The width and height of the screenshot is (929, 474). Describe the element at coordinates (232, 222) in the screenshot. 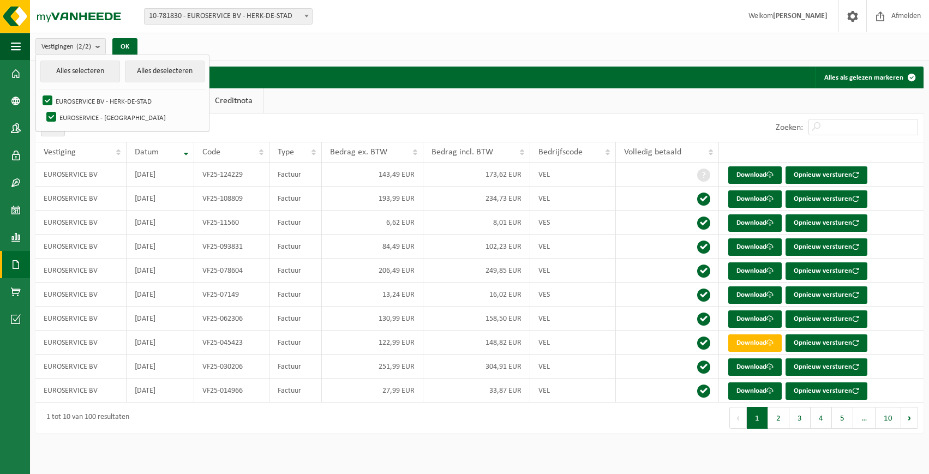

I see `td: VF25-11560` at that location.